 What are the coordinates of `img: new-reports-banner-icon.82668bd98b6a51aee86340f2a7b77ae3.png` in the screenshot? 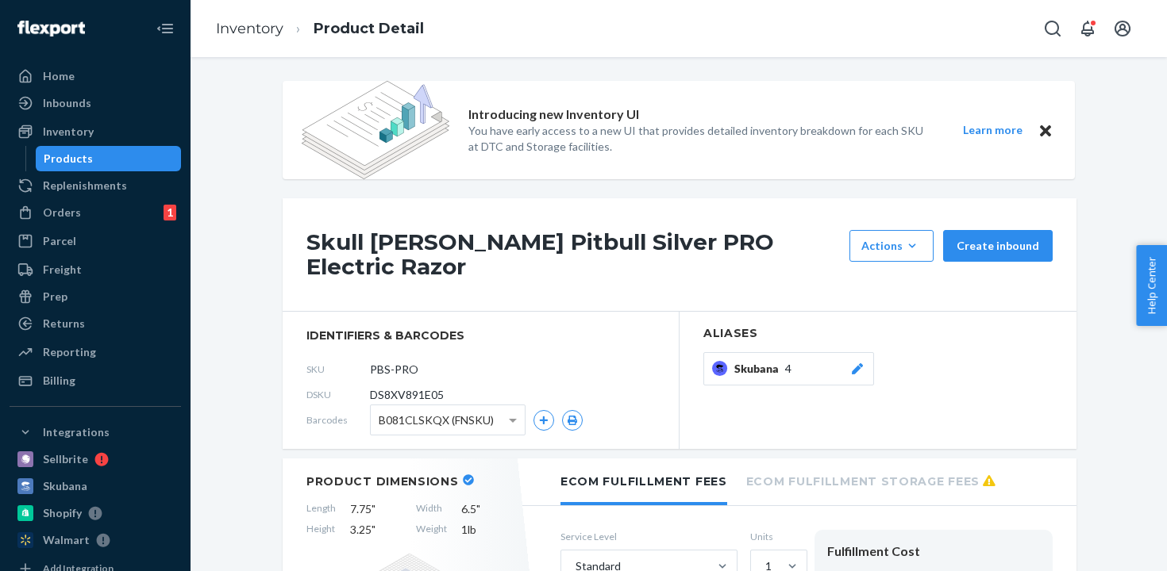 It's located at (375, 130).